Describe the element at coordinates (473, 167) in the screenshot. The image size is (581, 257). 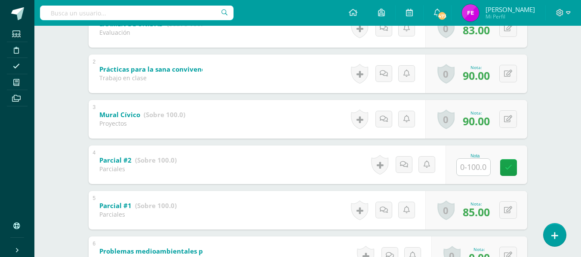
I see `input: 0-100.0` at that location.